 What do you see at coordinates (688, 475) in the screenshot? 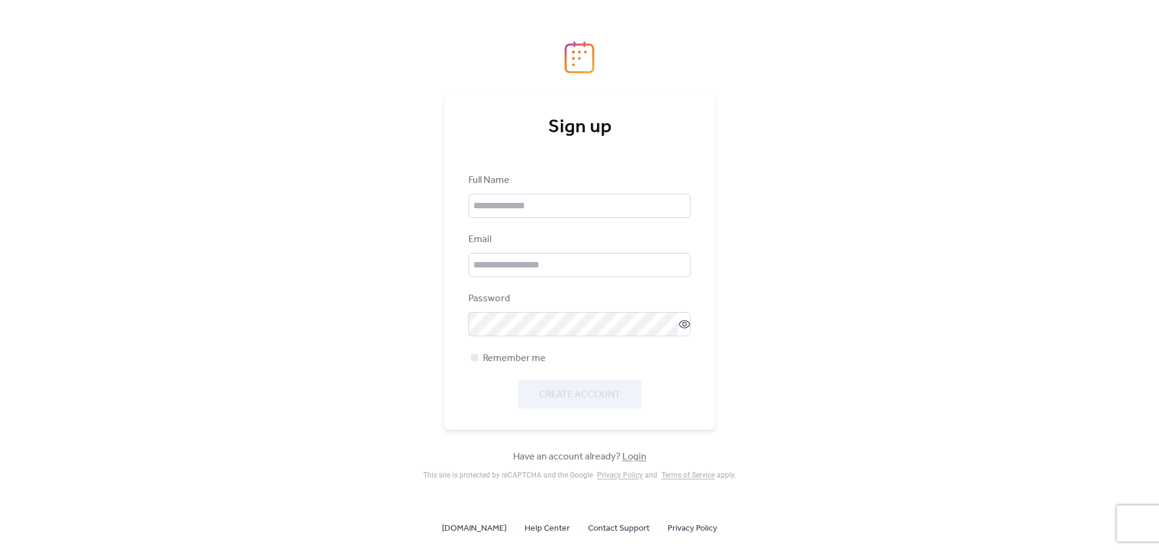
I see `a: Terms of Service` at bounding box center [688, 475].